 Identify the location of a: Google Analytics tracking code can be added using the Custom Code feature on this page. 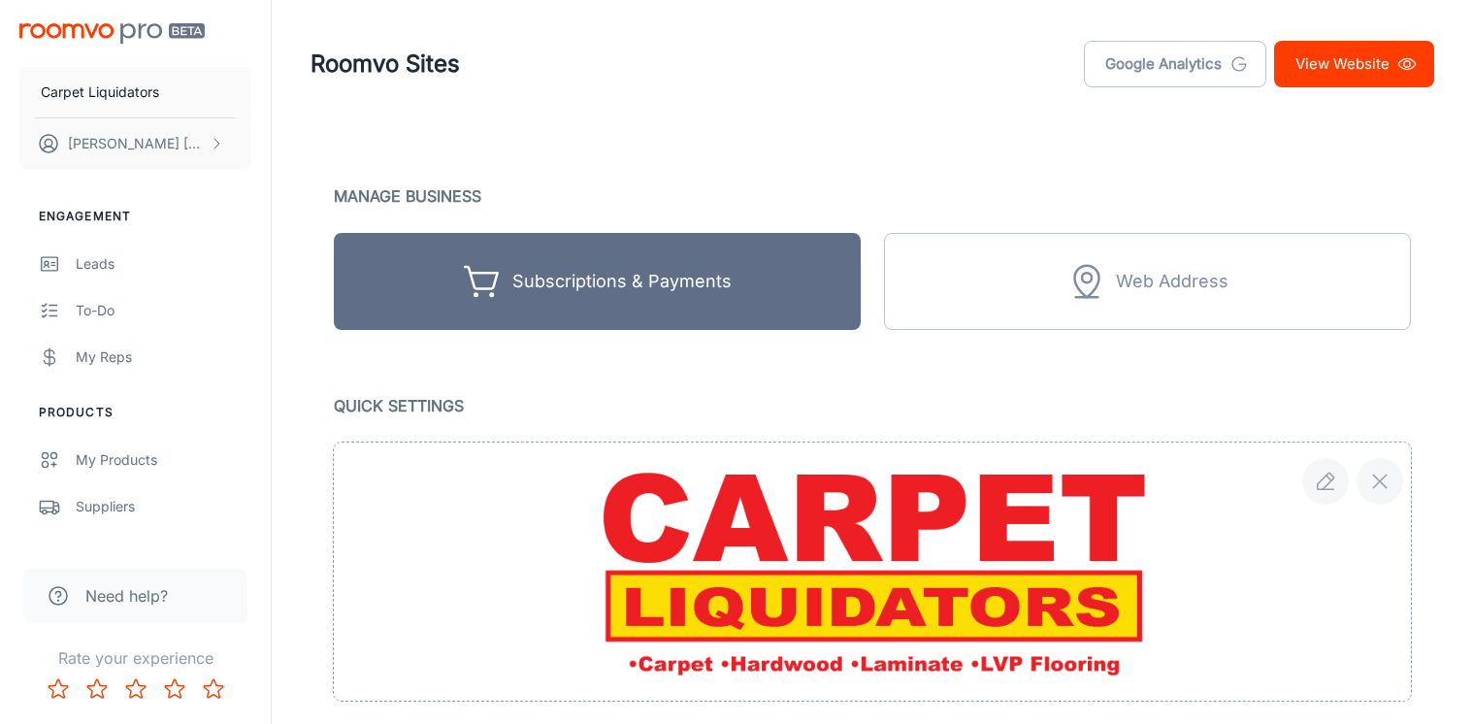
(1175, 64).